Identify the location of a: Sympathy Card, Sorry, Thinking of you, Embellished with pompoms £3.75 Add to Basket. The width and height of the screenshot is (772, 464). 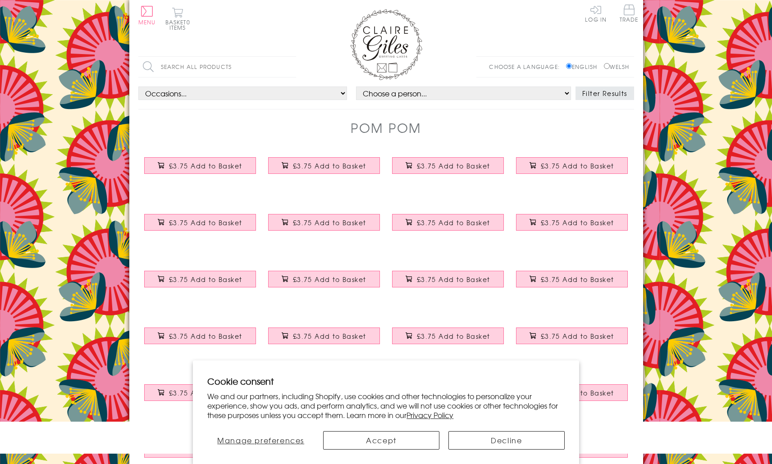
(200, 227).